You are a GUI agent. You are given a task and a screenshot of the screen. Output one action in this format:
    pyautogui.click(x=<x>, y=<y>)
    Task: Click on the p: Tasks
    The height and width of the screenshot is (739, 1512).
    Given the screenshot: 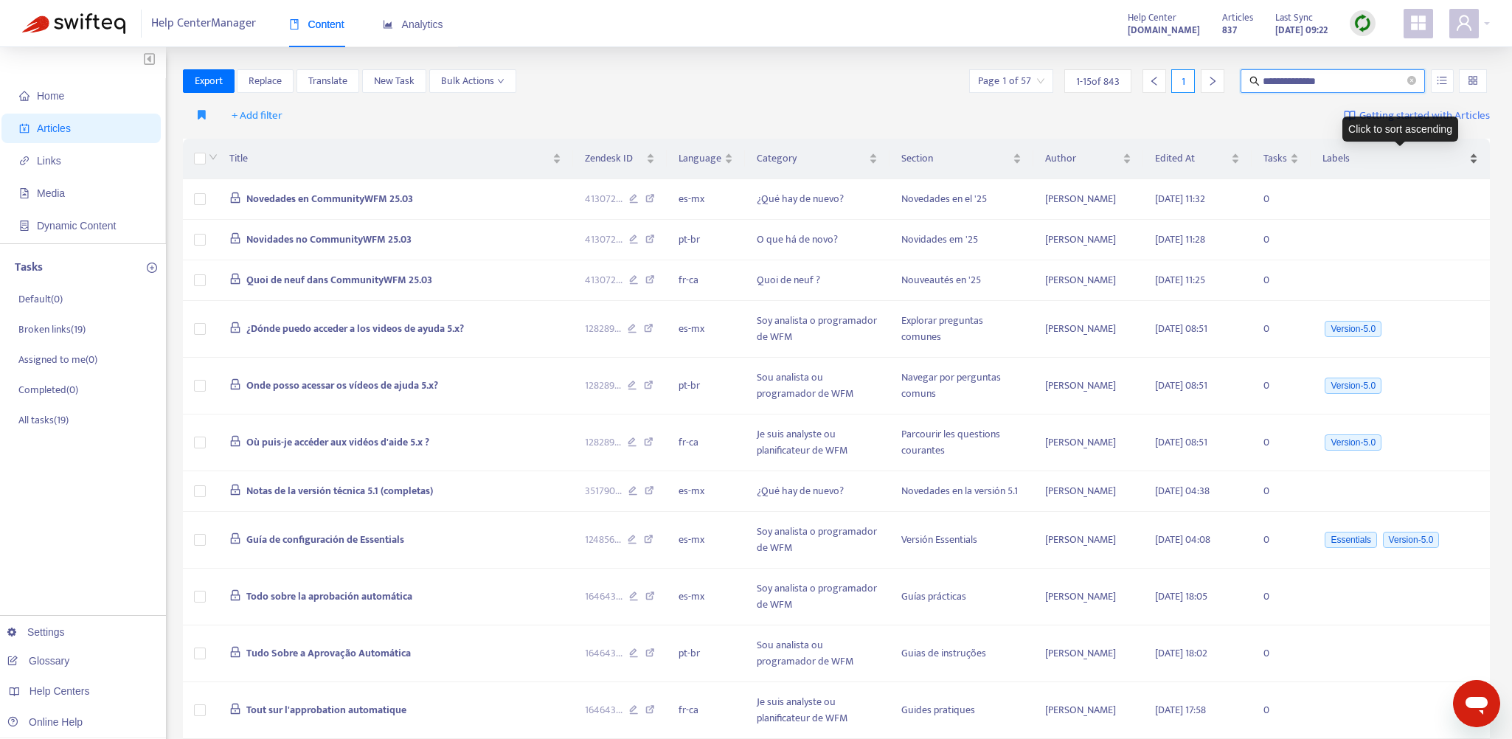 What is the action you would take?
    pyautogui.click(x=29, y=268)
    